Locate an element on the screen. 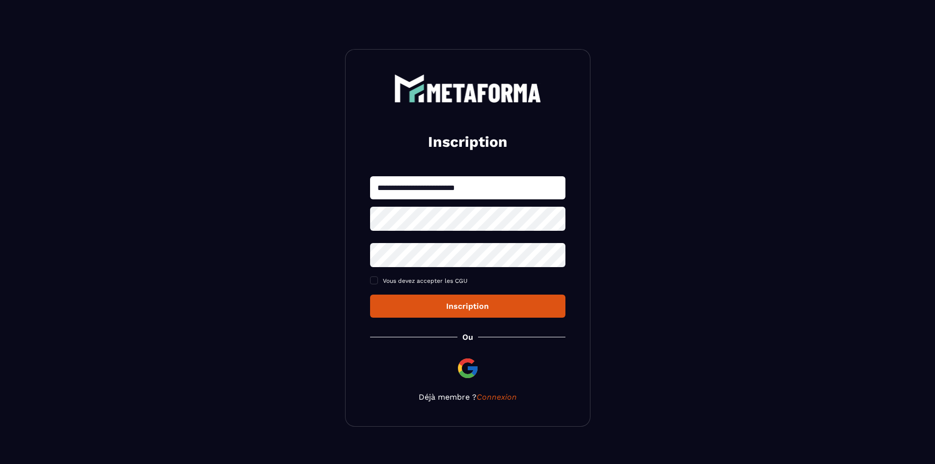 The image size is (935, 464). img: google is located at coordinates (468, 368).